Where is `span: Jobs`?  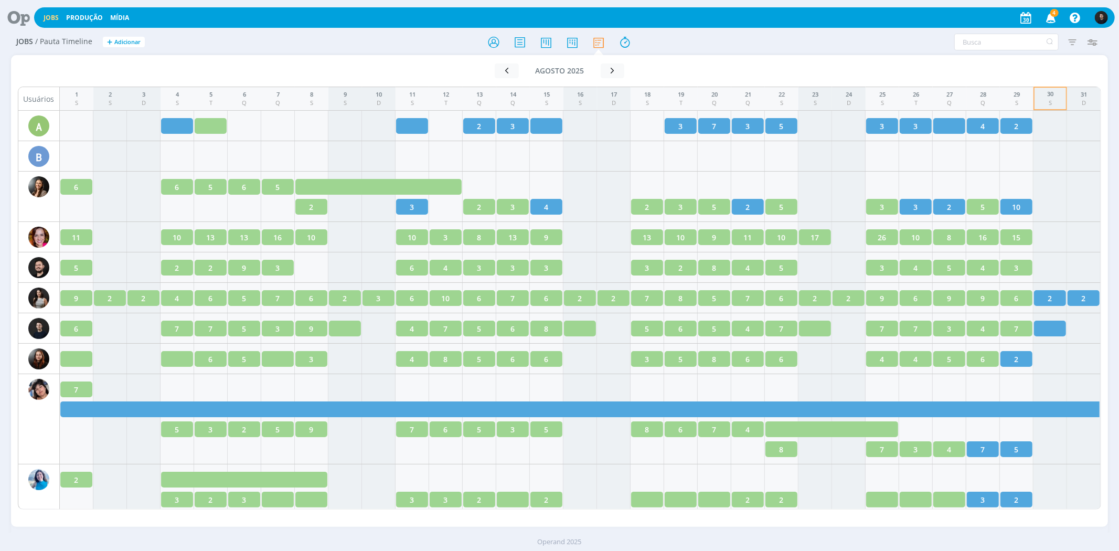 span: Jobs is located at coordinates (25, 41).